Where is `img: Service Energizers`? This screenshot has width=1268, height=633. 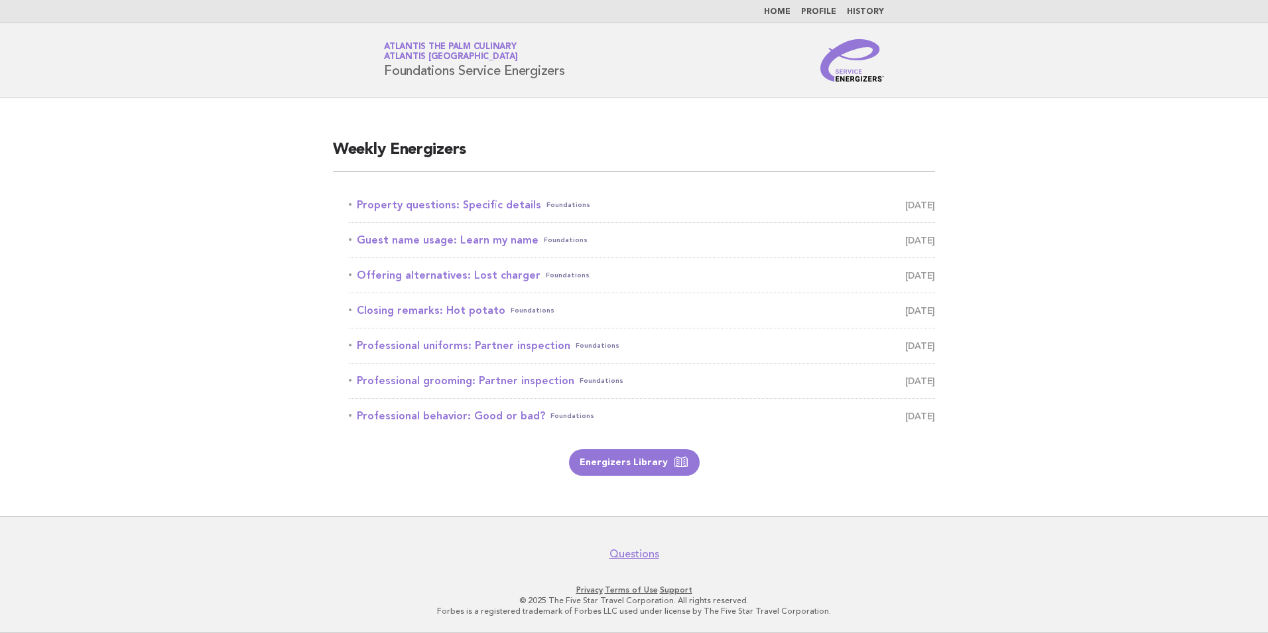 img: Service Energizers is located at coordinates (852, 60).